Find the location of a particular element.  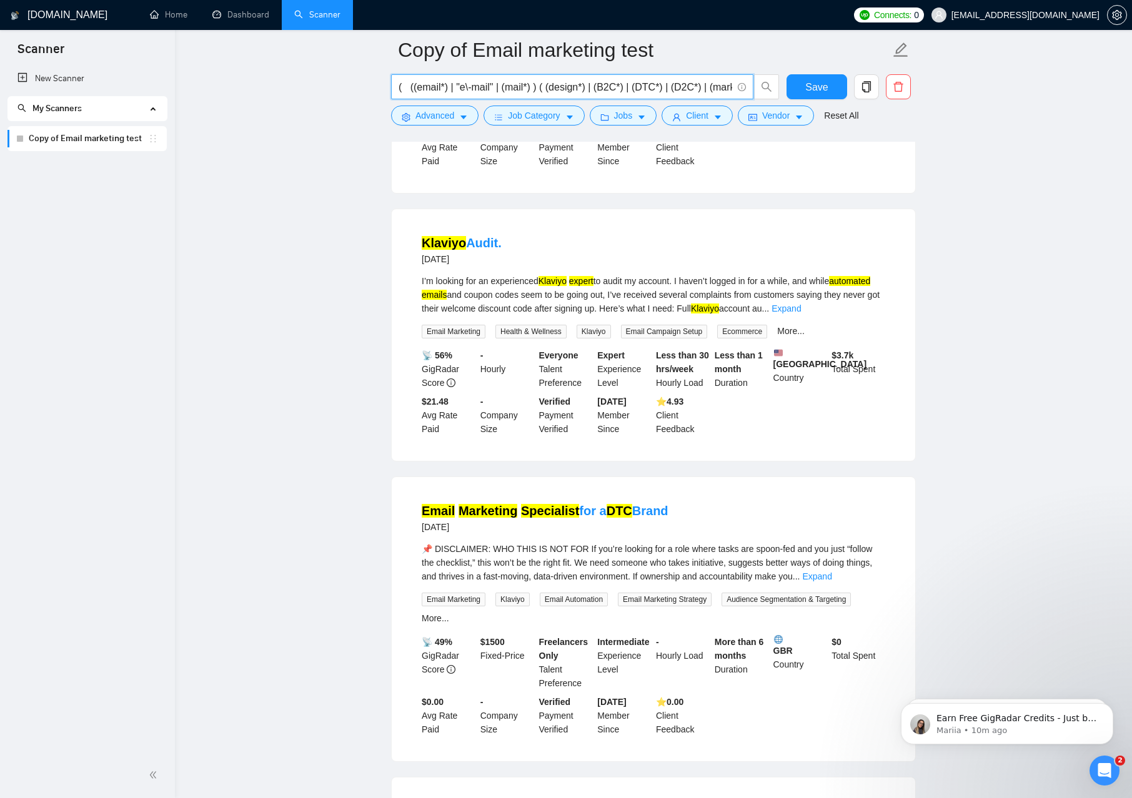

a: Expand is located at coordinates (786, 309).